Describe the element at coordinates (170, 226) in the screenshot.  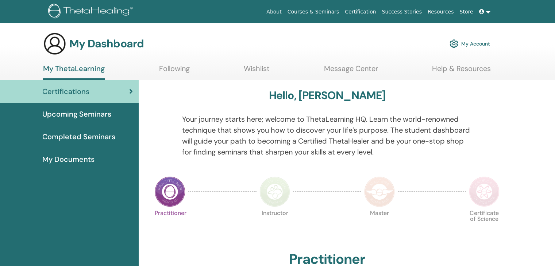
I see `p: Practitioner` at that location.